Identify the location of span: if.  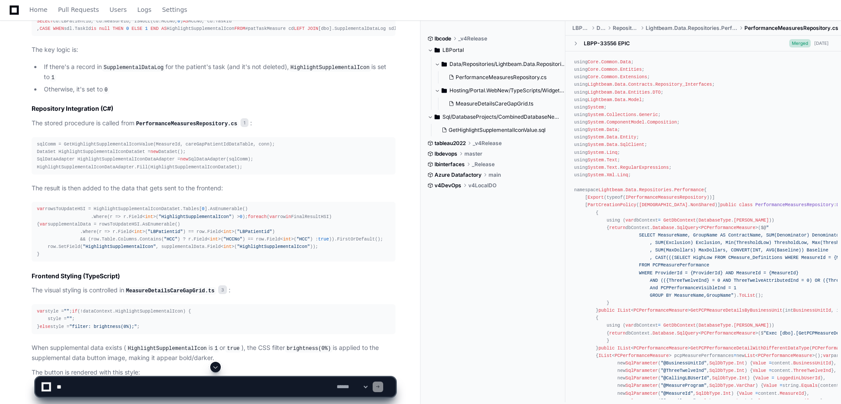
(75, 311).